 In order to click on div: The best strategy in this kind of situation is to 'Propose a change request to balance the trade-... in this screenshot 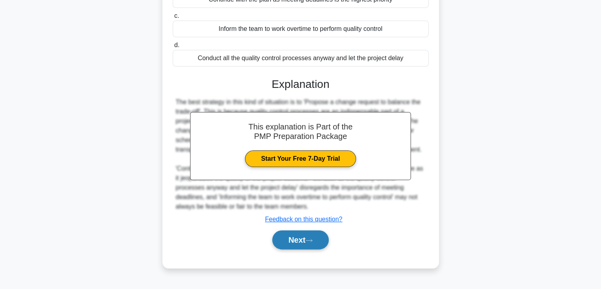, I will do `click(301, 154)`.